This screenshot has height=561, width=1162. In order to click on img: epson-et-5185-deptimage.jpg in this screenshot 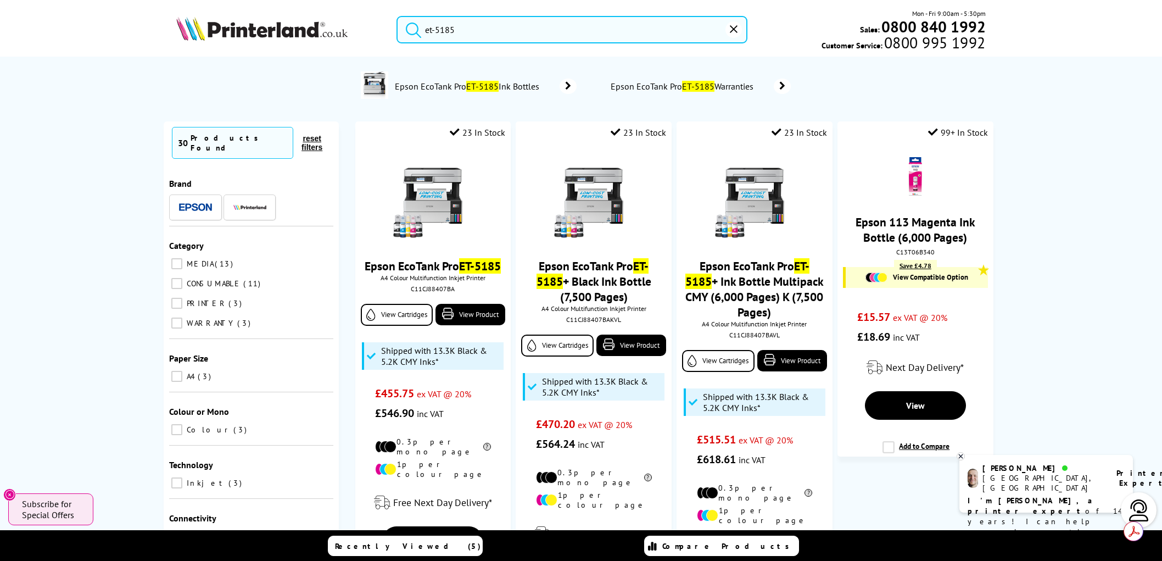, I will do `click(375, 85)`.